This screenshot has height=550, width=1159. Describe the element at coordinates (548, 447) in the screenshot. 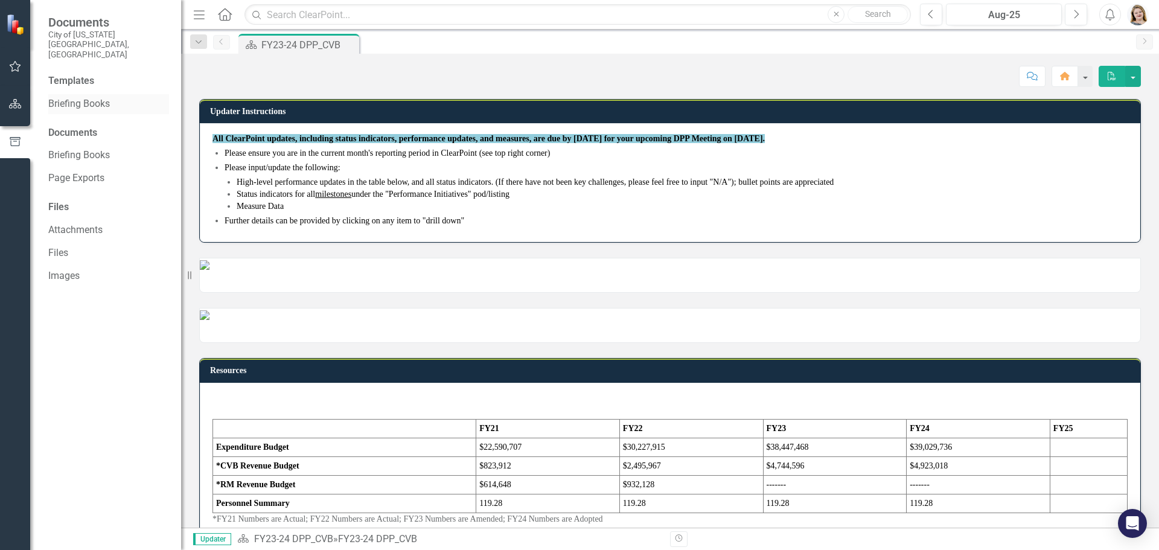

I see `td: $22,590,707` at that location.